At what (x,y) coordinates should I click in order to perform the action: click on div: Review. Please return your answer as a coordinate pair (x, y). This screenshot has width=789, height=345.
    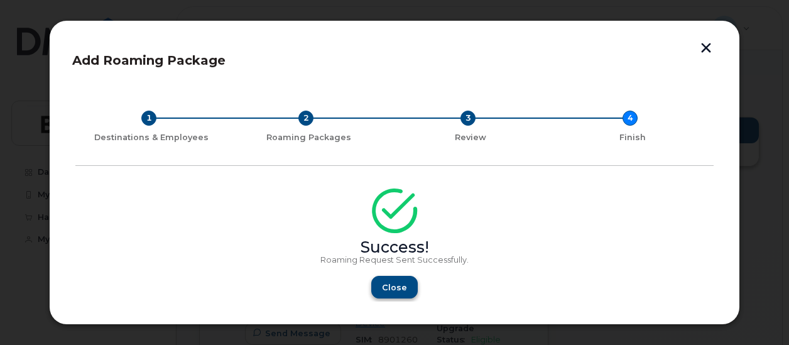
    Looking at the image, I should click on (470, 138).